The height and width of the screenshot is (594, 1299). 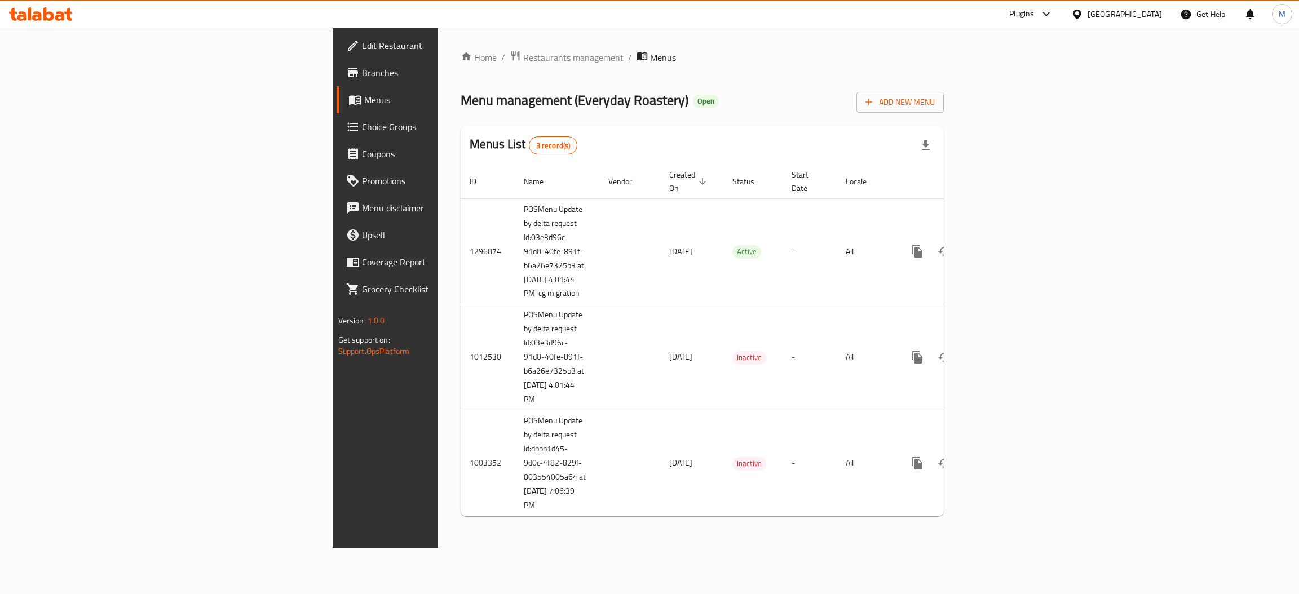 What do you see at coordinates (926, 145) in the screenshot?
I see `div: Export file` at bounding box center [926, 145].